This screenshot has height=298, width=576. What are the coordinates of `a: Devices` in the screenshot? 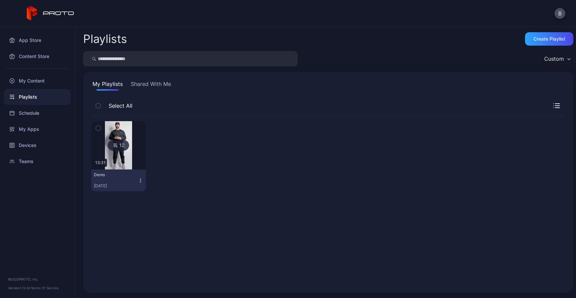 It's located at (37, 145).